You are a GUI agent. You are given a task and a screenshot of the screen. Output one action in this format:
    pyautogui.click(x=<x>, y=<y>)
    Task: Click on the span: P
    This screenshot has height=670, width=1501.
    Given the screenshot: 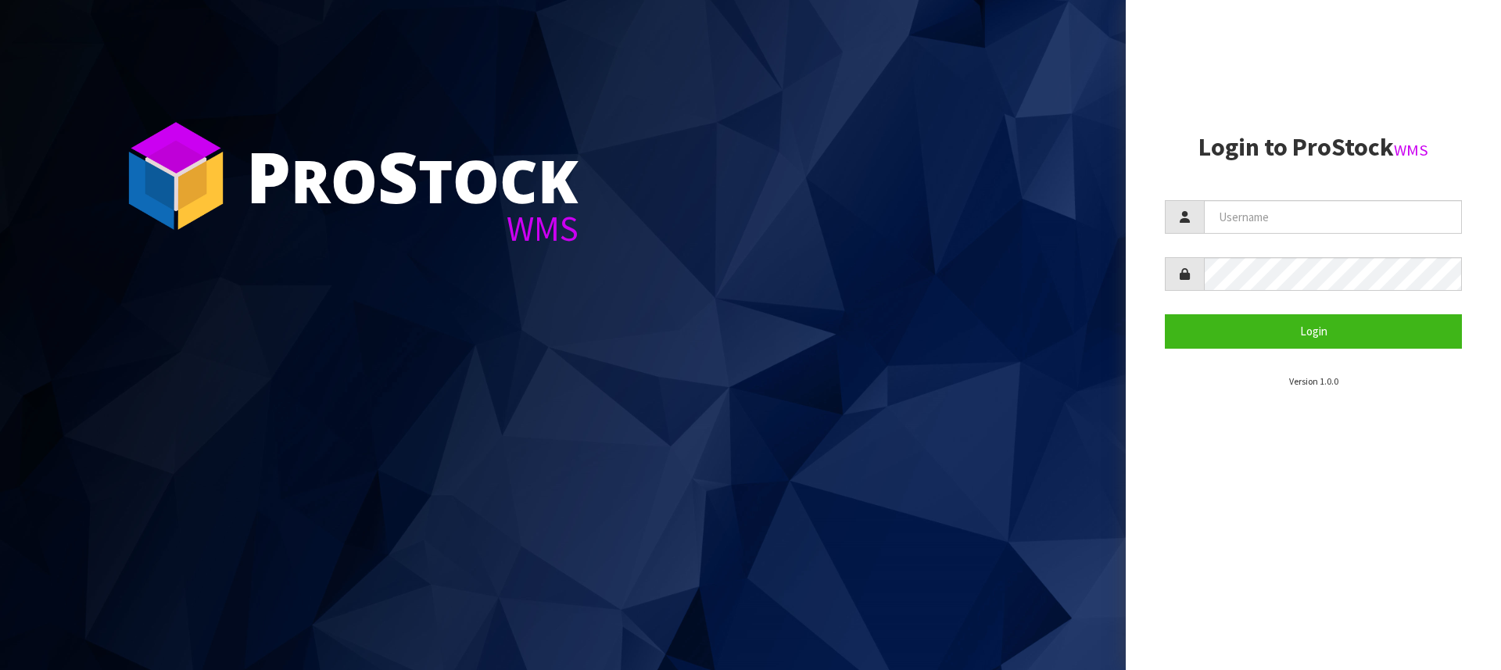 What is the action you would take?
    pyautogui.click(x=268, y=176)
    